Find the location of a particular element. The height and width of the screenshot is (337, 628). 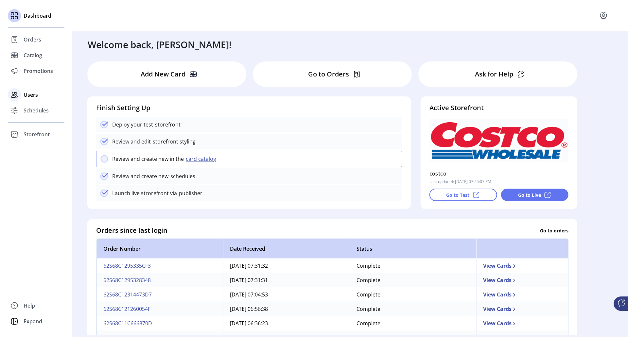

p: Ask for Help is located at coordinates (494, 74).